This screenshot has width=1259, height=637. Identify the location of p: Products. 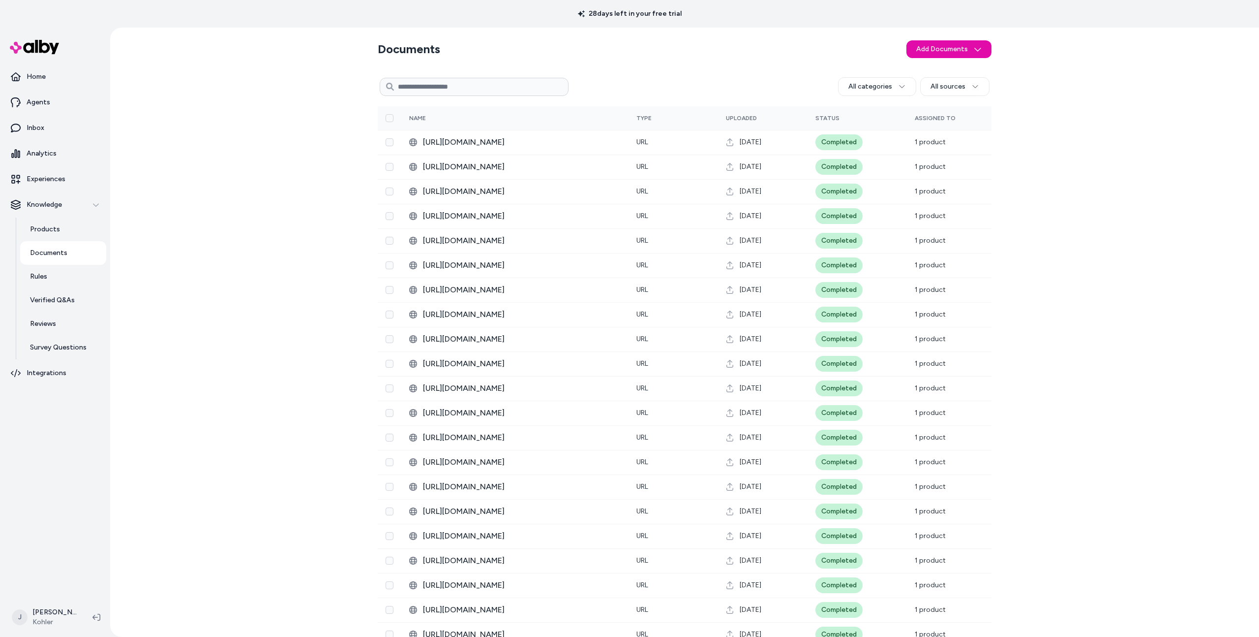
(45, 229).